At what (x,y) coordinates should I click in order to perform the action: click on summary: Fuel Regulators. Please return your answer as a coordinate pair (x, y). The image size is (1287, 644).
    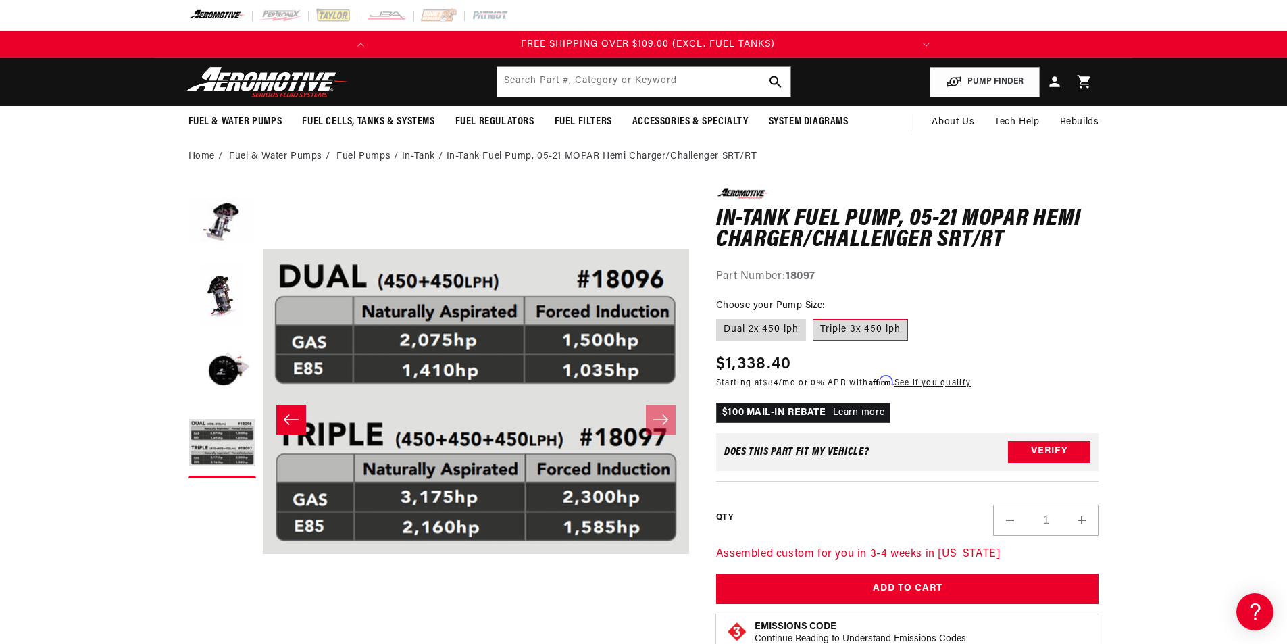
    Looking at the image, I should click on (495, 122).